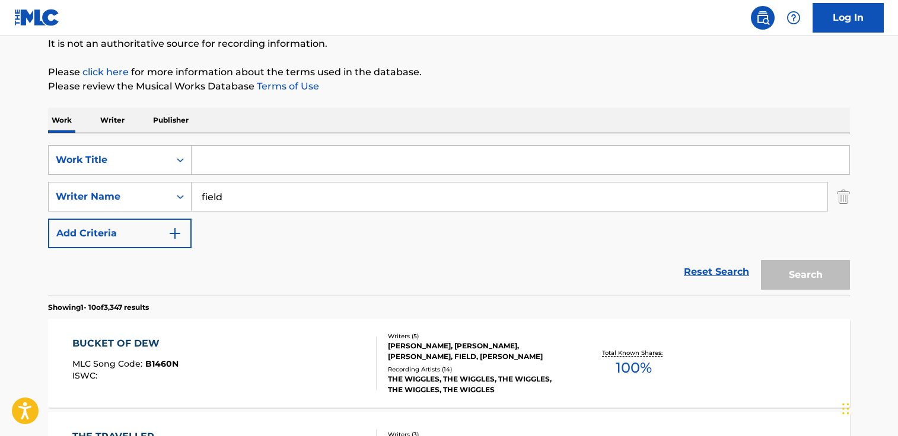 The height and width of the screenshot is (436, 898). Describe the element at coordinates (477, 369) in the screenshot. I see `div: Recording Artists ( 14 )` at that location.